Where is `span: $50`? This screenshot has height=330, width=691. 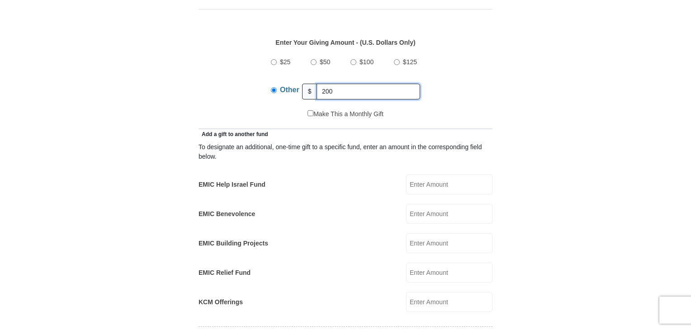
span: $50 is located at coordinates (325, 62).